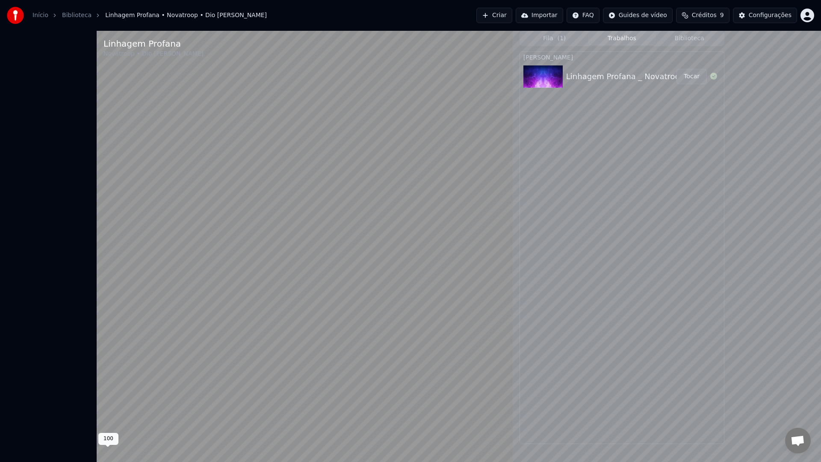 This screenshot has height=462, width=821. What do you see at coordinates (77, 15) in the screenshot?
I see `a: Biblioteca` at bounding box center [77, 15].